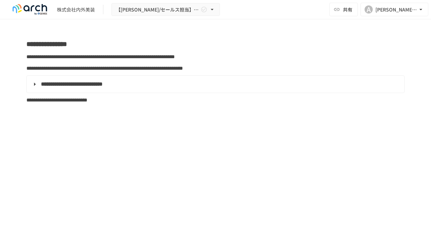  What do you see at coordinates (30, 9) in the screenshot?
I see `img: logo-default@2x-9cf2c760.svg` at bounding box center [30, 9].